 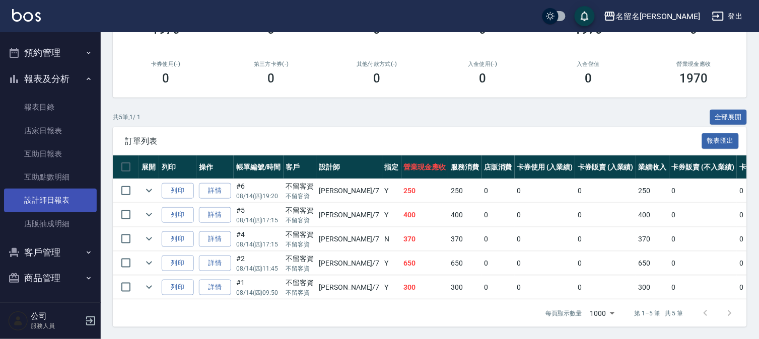 I want to click on a: 設計師日報表, so click(x=50, y=200).